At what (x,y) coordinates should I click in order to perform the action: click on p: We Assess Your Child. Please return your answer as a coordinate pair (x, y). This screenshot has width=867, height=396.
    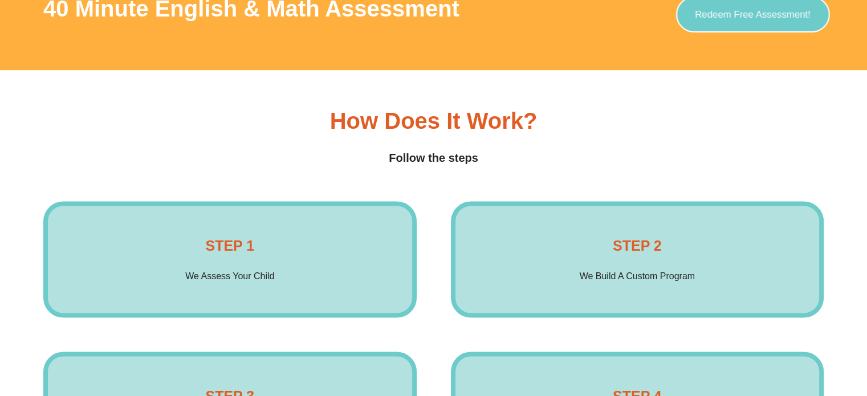
    Looking at the image, I should click on (230, 276).